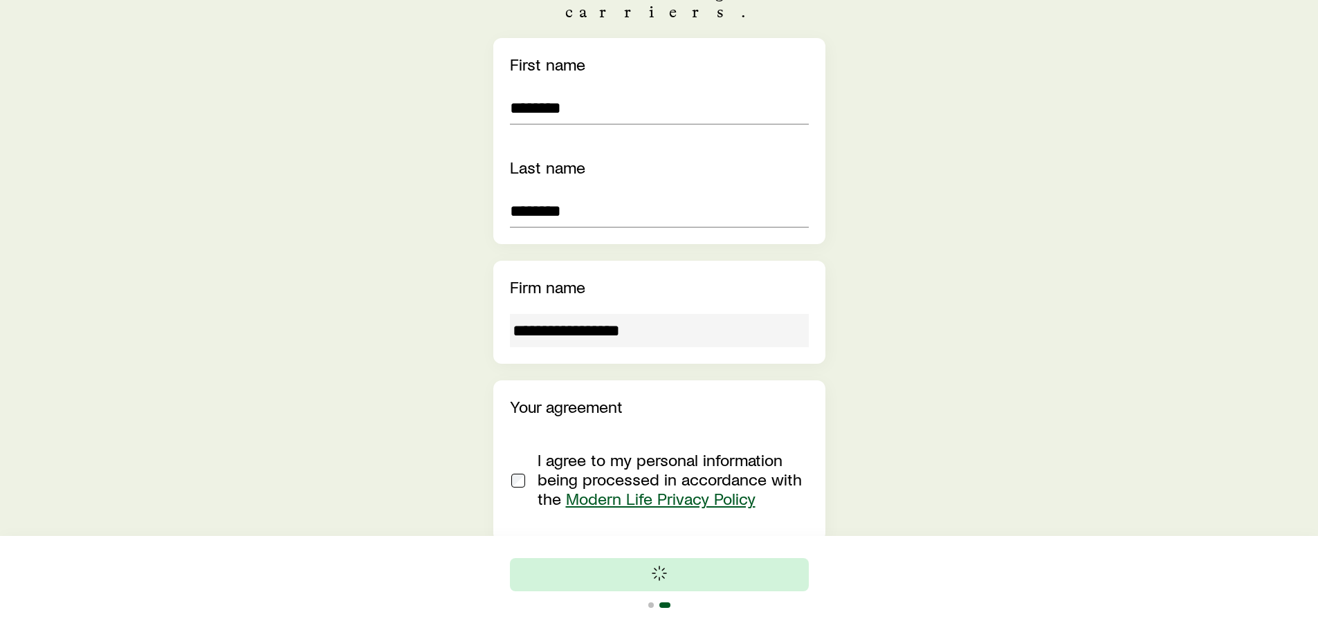 Image resolution: width=1318 pixels, height=630 pixels. Describe the element at coordinates (547, 286) in the screenshot. I see `label: Firm name` at that location.